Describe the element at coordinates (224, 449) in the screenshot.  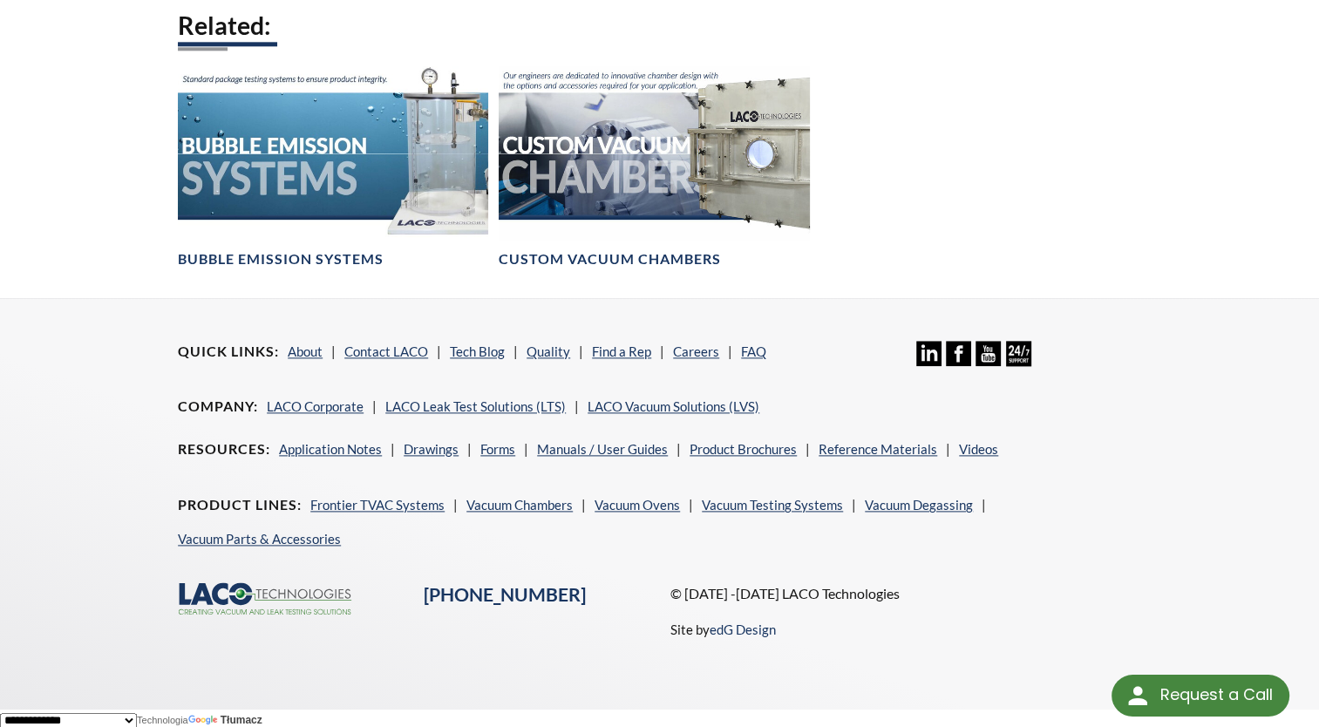
I see `h4: Resources` at that location.